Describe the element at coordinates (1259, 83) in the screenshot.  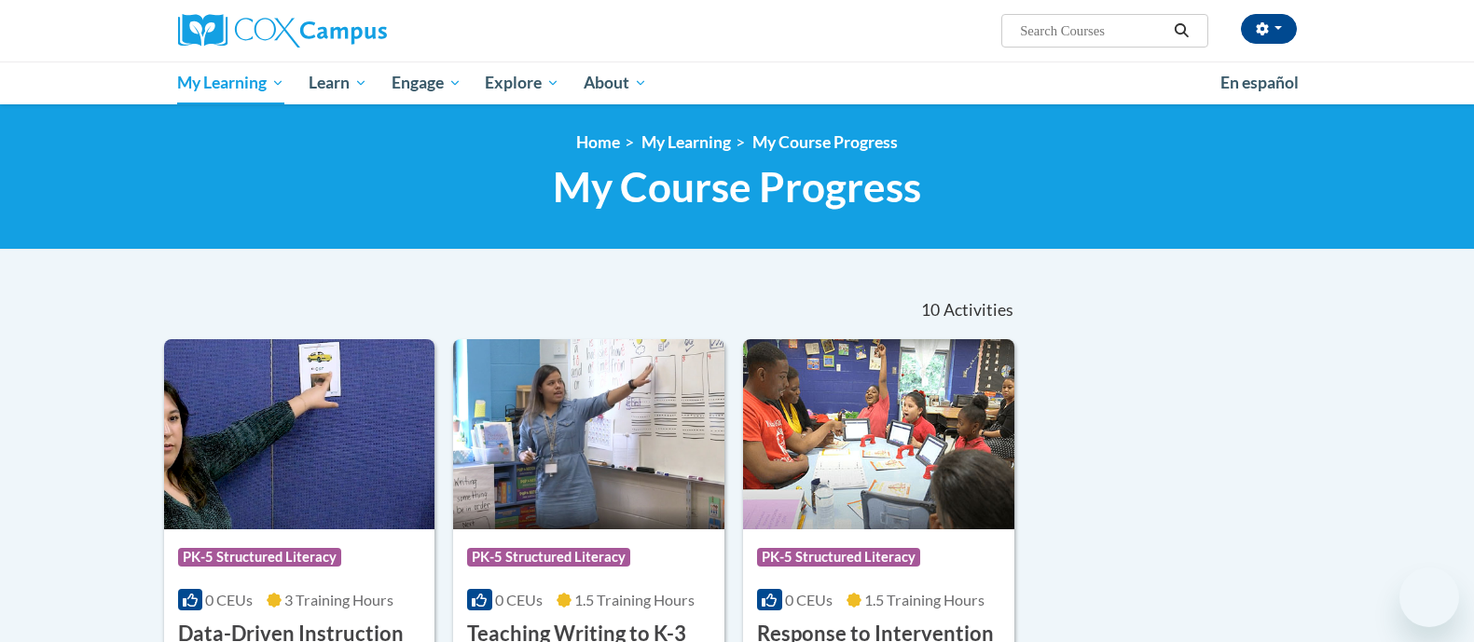
I see `a: En español` at that location.